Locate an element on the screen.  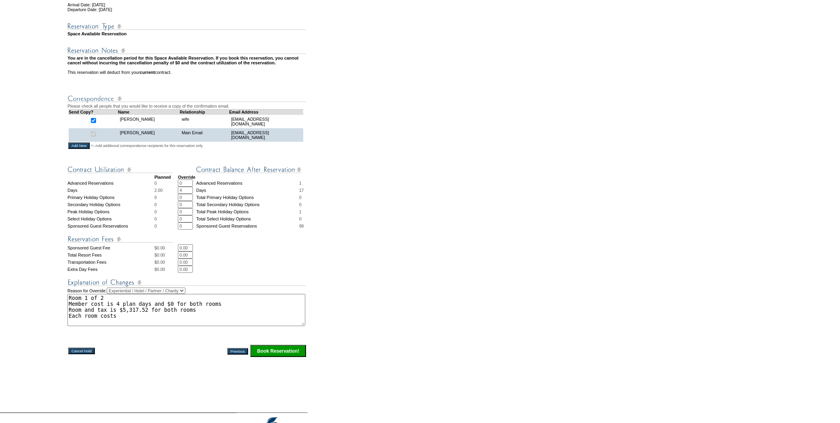
td: Email Address is located at coordinates (266, 112).